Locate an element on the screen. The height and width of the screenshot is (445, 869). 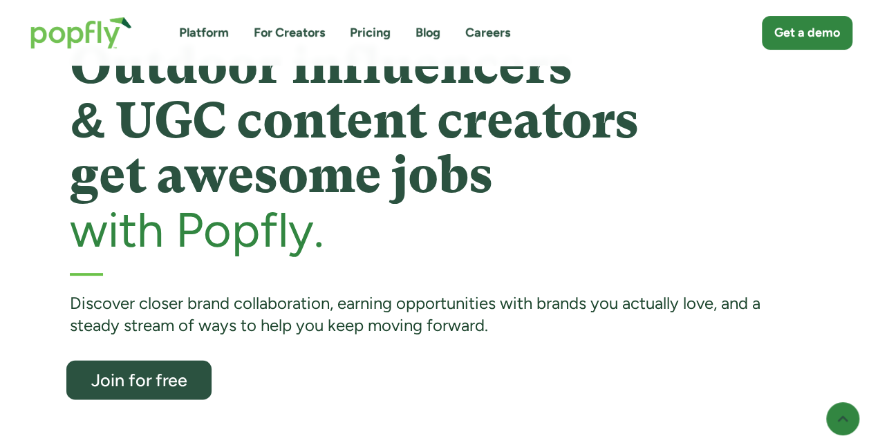
a: Pricing is located at coordinates (370, 33).